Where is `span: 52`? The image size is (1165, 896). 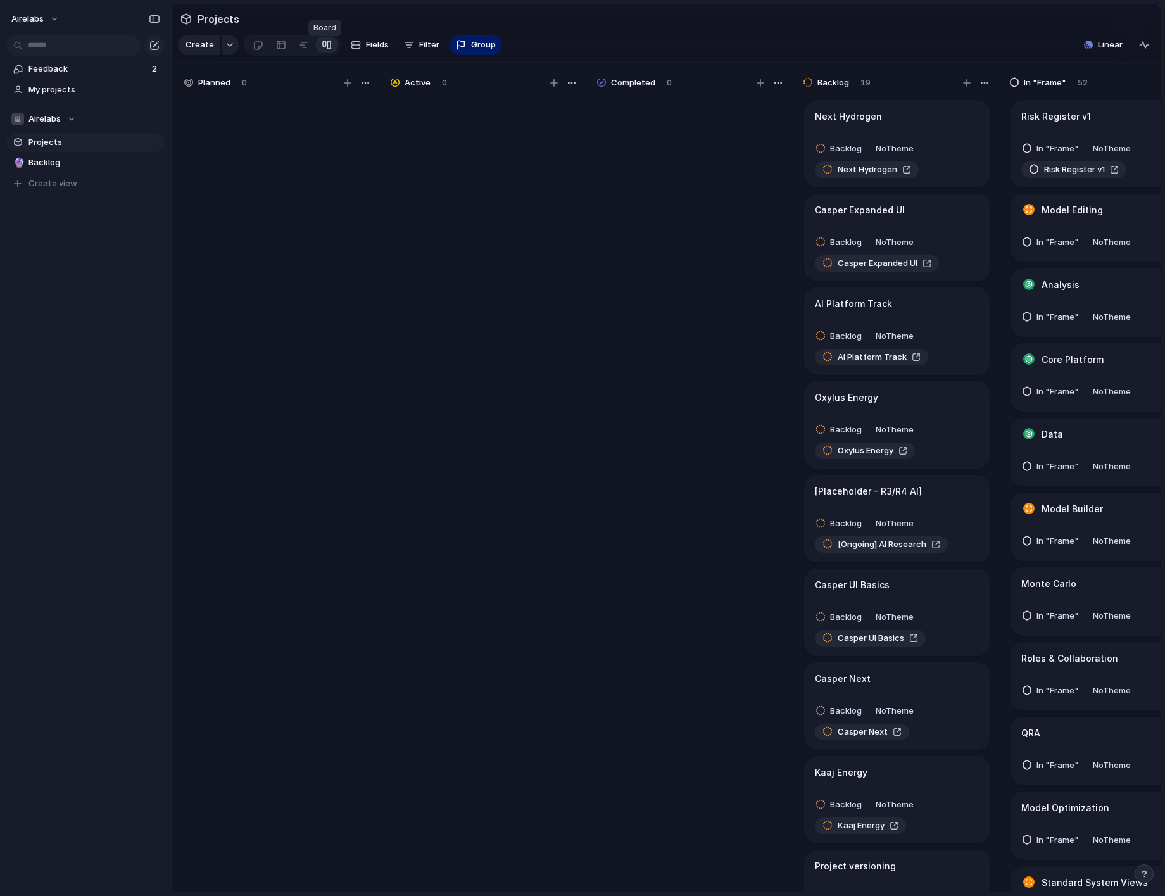
span: 52 is located at coordinates (1083, 83).